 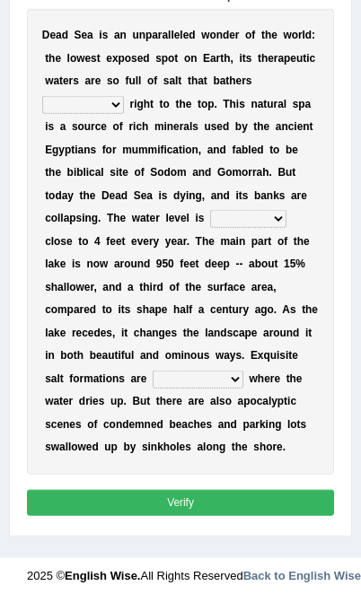 I want to click on b: c, so click(x=291, y=126).